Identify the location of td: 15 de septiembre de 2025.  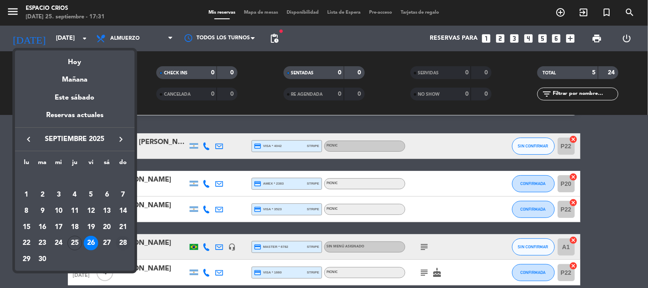
(26, 227).